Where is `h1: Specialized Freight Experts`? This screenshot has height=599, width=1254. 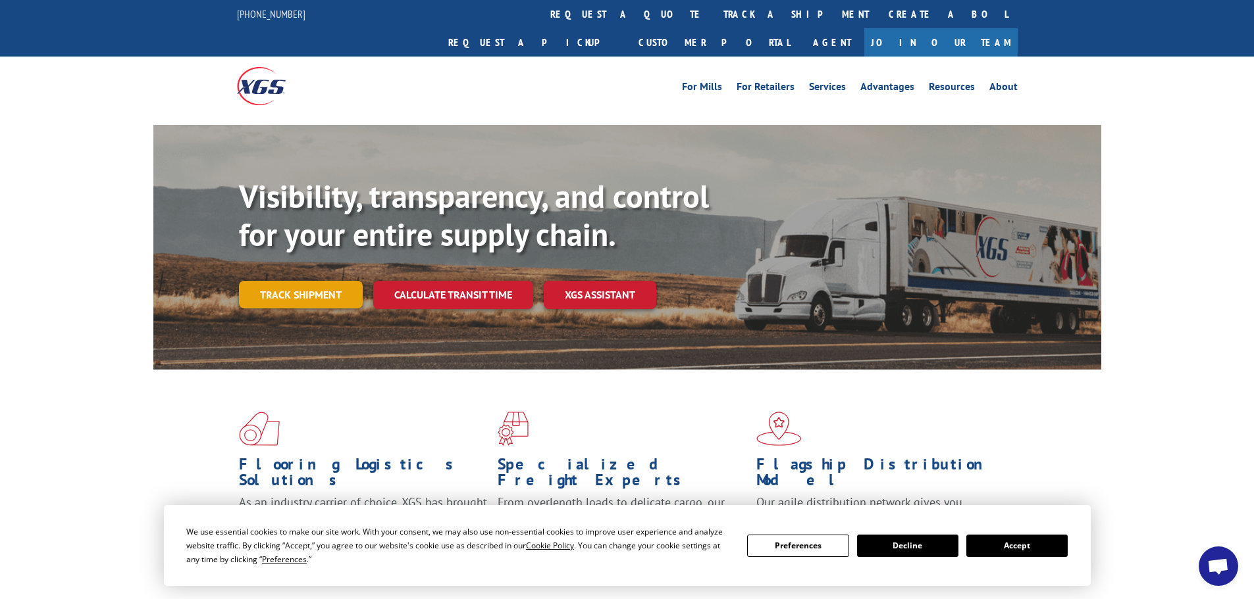
h1: Specialized Freight Experts is located at coordinates (622, 476).